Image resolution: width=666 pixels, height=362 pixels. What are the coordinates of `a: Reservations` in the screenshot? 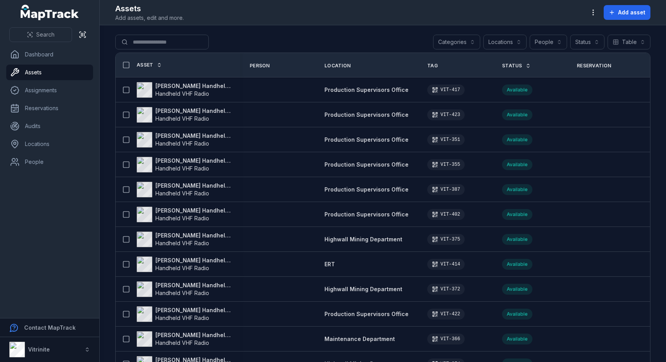 It's located at (49, 108).